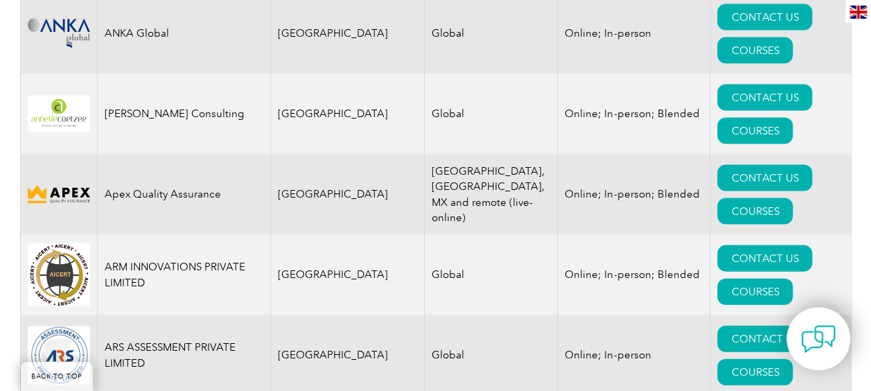 The height and width of the screenshot is (391, 871). Describe the element at coordinates (184, 275) in the screenshot. I see `td: ARM INNOVATIONS PRIVATE LIMITED` at that location.